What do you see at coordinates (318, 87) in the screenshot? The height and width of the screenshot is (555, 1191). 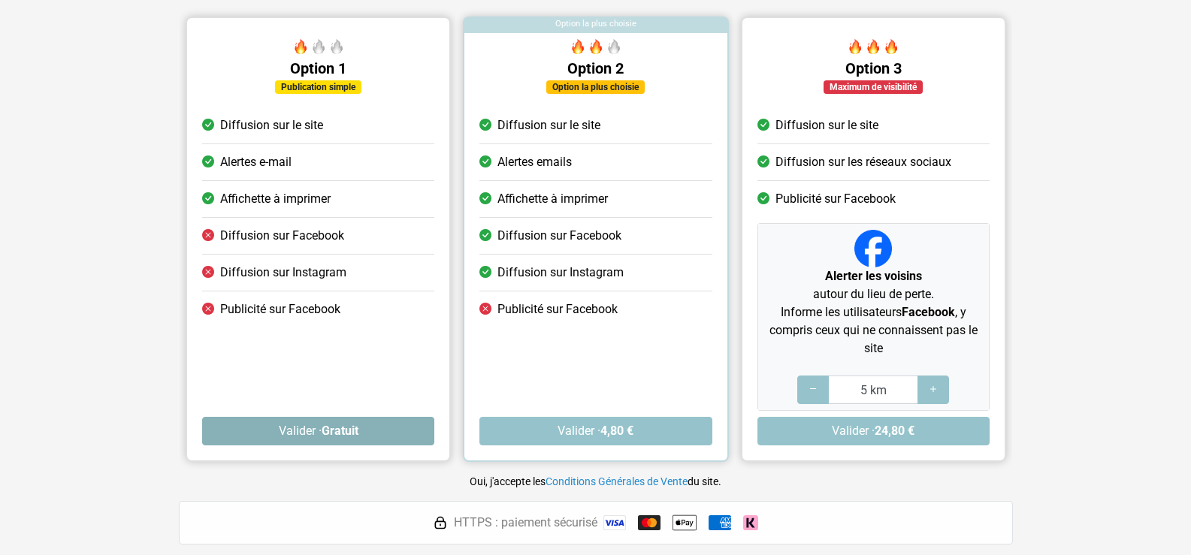 I see `div: Publication simple` at bounding box center [318, 87].